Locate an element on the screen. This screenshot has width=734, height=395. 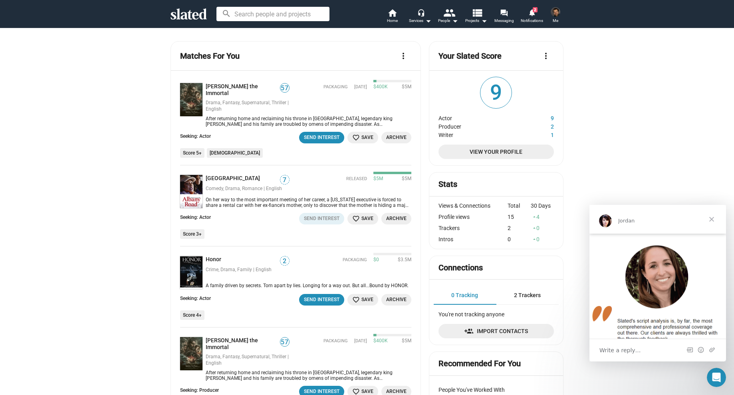
mat-icon: home is located at coordinates (392, 13).